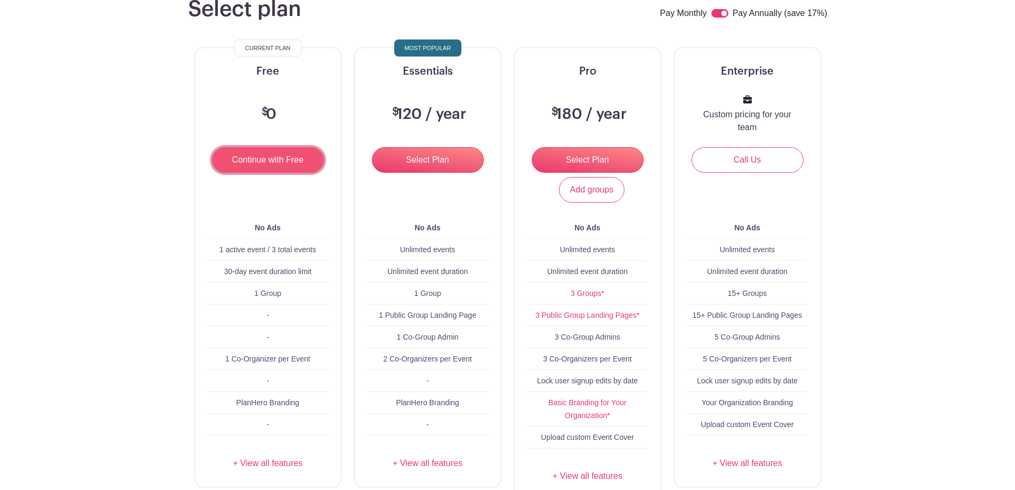 This screenshot has height=490, width=1015. What do you see at coordinates (747, 337) in the screenshot?
I see `span: 5 Co-Group Admins` at bounding box center [747, 337].